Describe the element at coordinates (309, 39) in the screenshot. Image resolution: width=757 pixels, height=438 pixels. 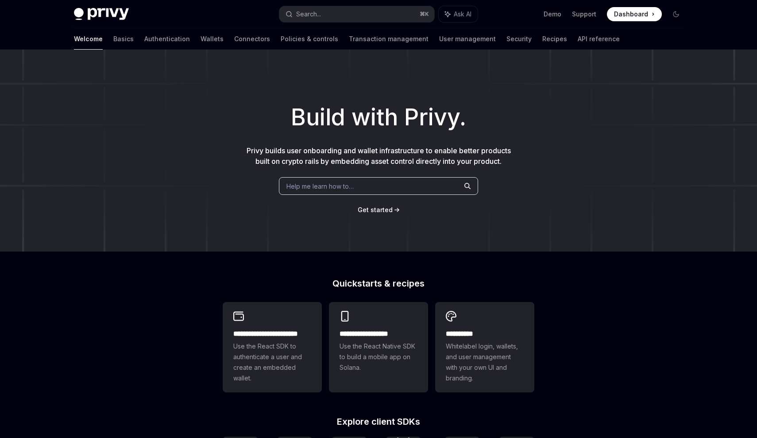
I see `a: Policies & controls` at that location.